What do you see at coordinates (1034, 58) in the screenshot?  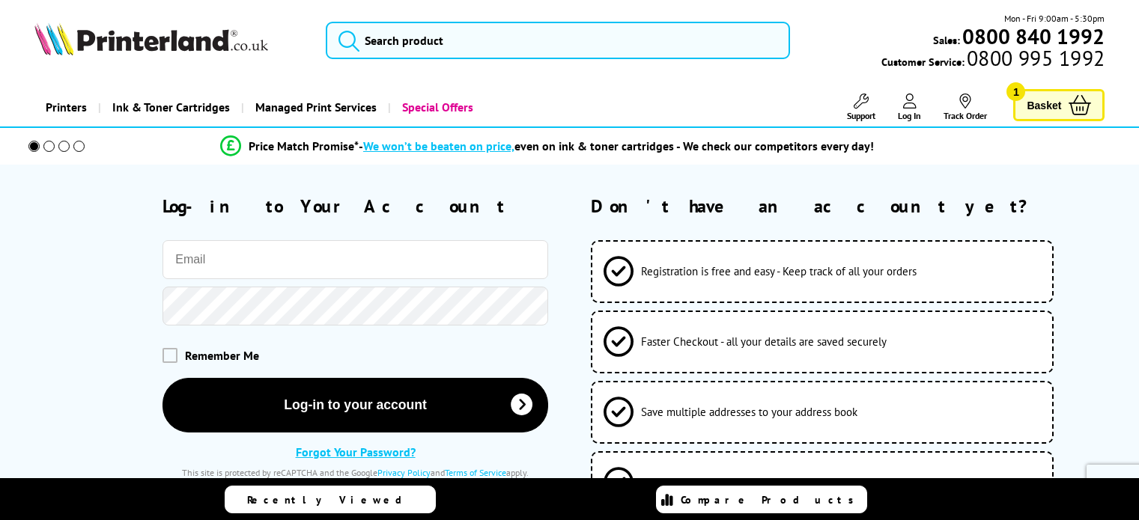 I see `span: 0800 995 1992` at bounding box center [1034, 58].